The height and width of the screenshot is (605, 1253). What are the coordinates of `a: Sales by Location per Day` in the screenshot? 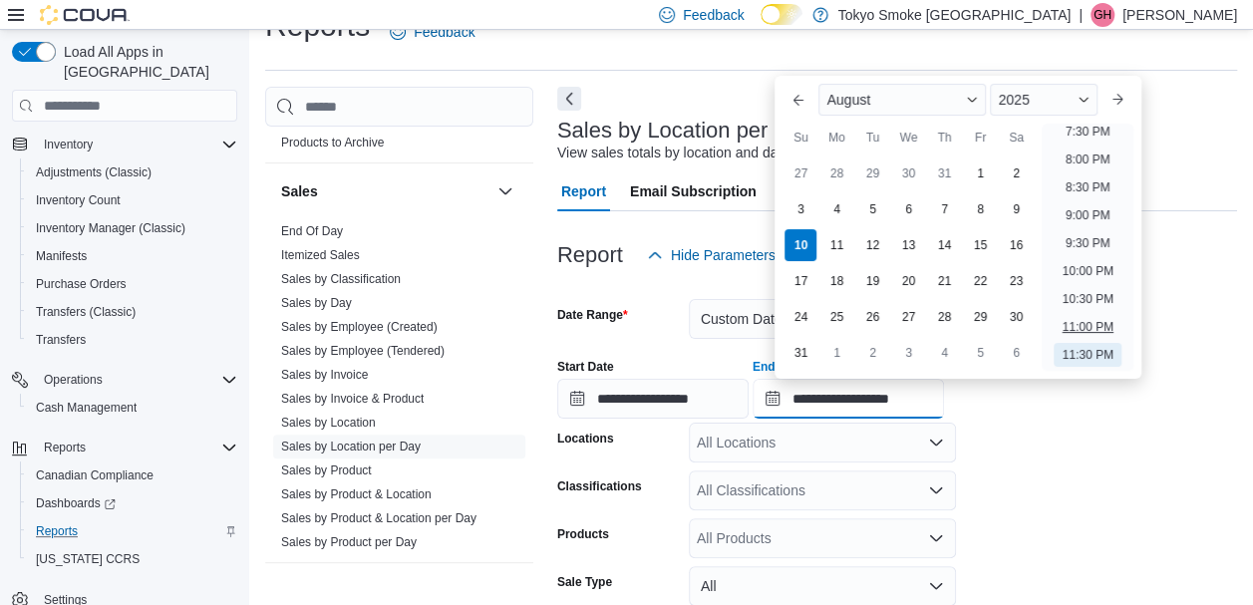 It's located at (351, 447).